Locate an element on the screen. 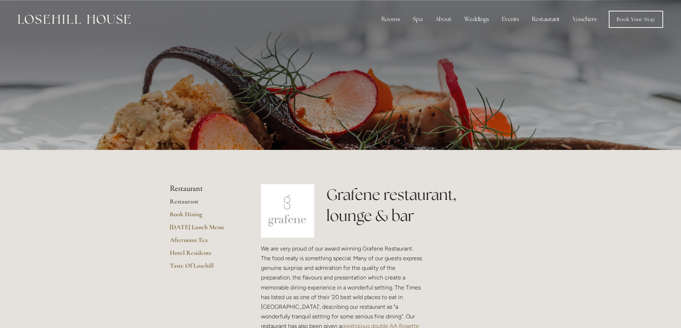 Image resolution: width=681 pixels, height=328 pixels. div: About is located at coordinates (443, 19).